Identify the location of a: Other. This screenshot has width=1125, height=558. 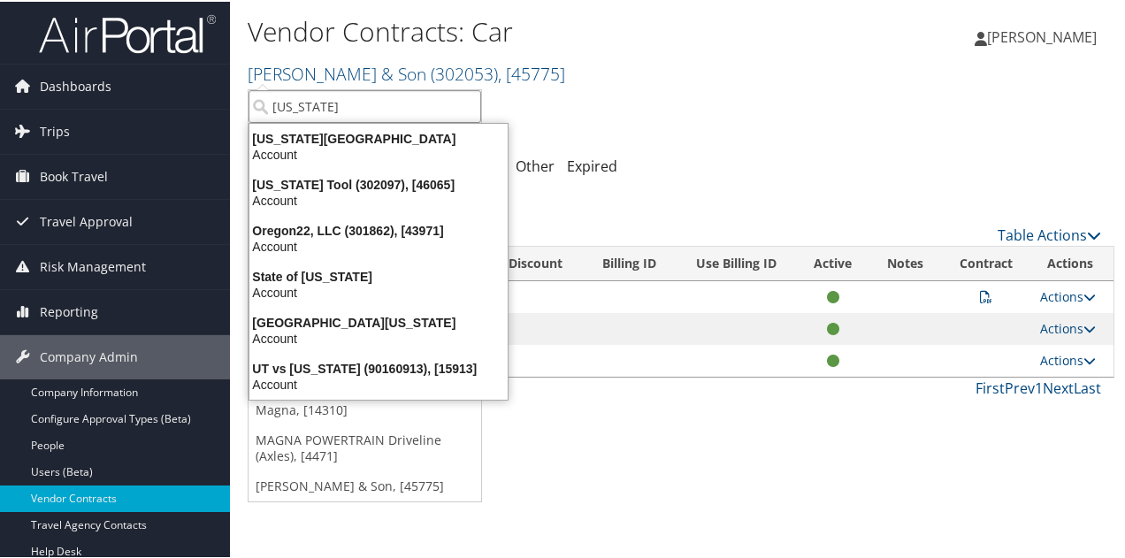
(535, 165).